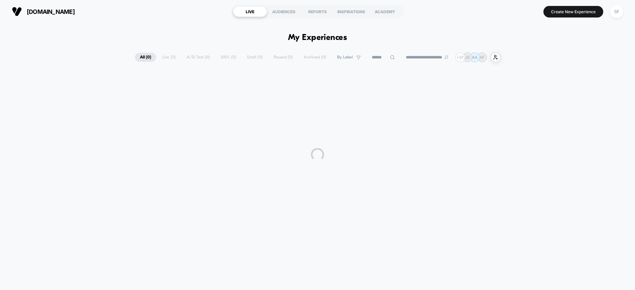 This screenshot has height=290, width=635. What do you see at coordinates (17, 12) in the screenshot?
I see `img: Visually logo` at bounding box center [17, 12].